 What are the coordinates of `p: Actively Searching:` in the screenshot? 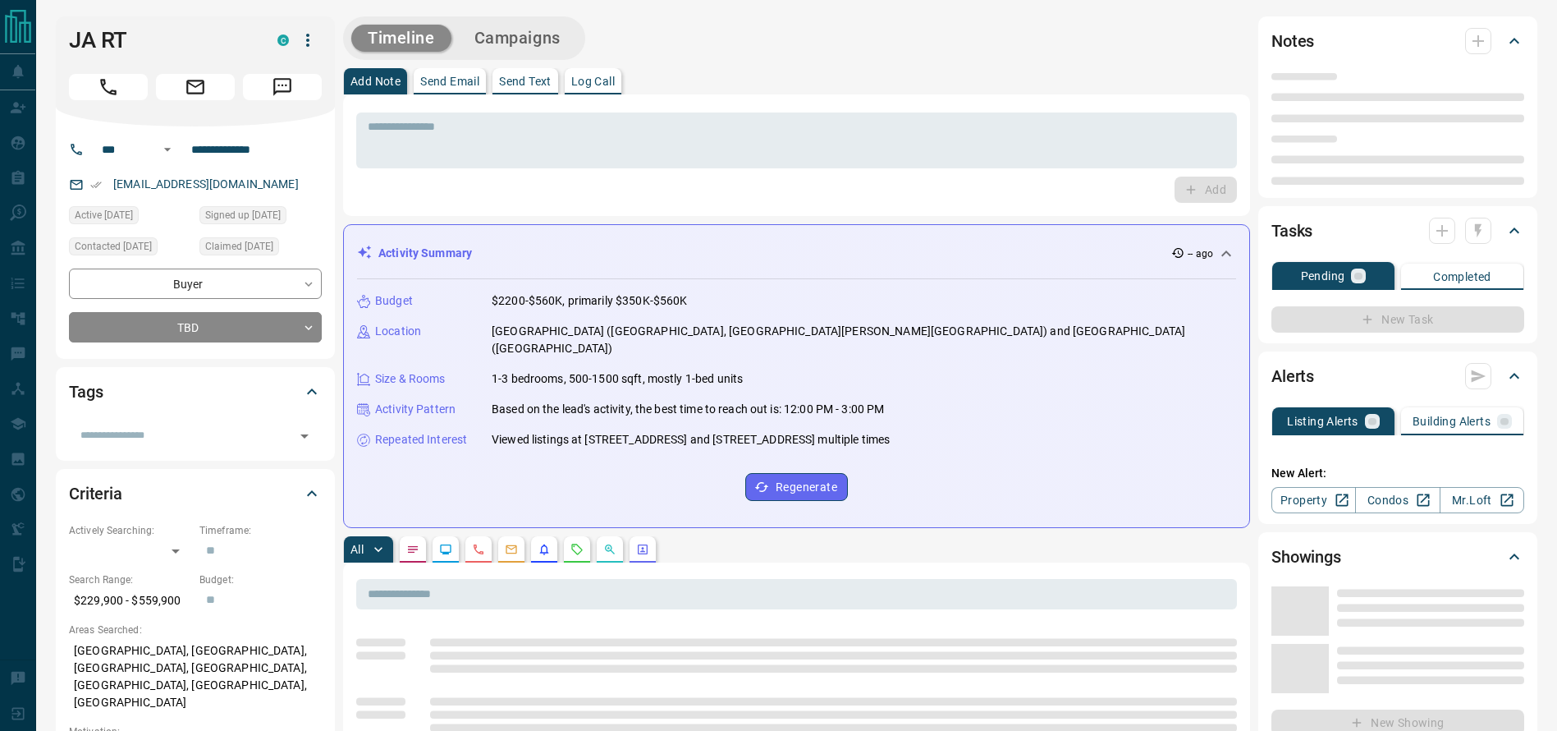 It's located at (130, 530).